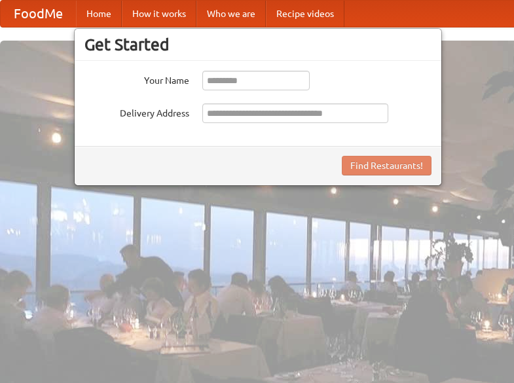 The width and height of the screenshot is (514, 383). What do you see at coordinates (387, 166) in the screenshot?
I see `button: Find Restaurants!` at bounding box center [387, 166].